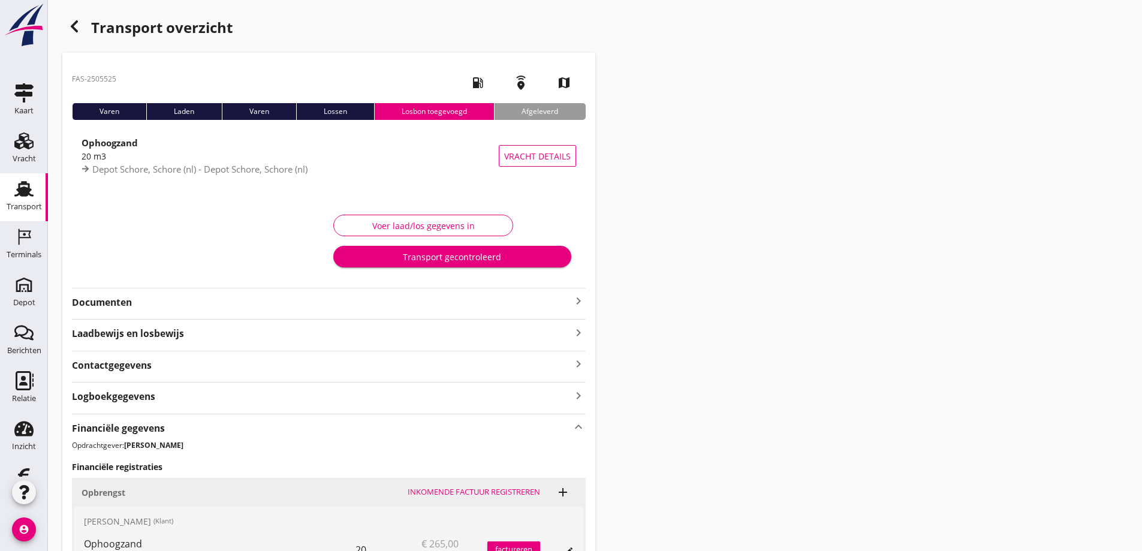 Image resolution: width=1142 pixels, height=551 pixels. What do you see at coordinates (183, 112) in the screenshot?
I see `div: Laden` at bounding box center [183, 112].